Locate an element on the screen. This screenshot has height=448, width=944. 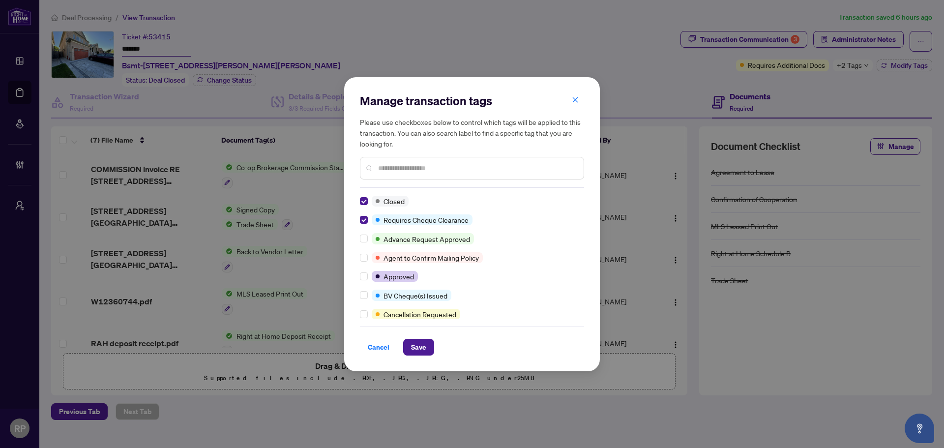
button: Open asap is located at coordinates (920, 428).